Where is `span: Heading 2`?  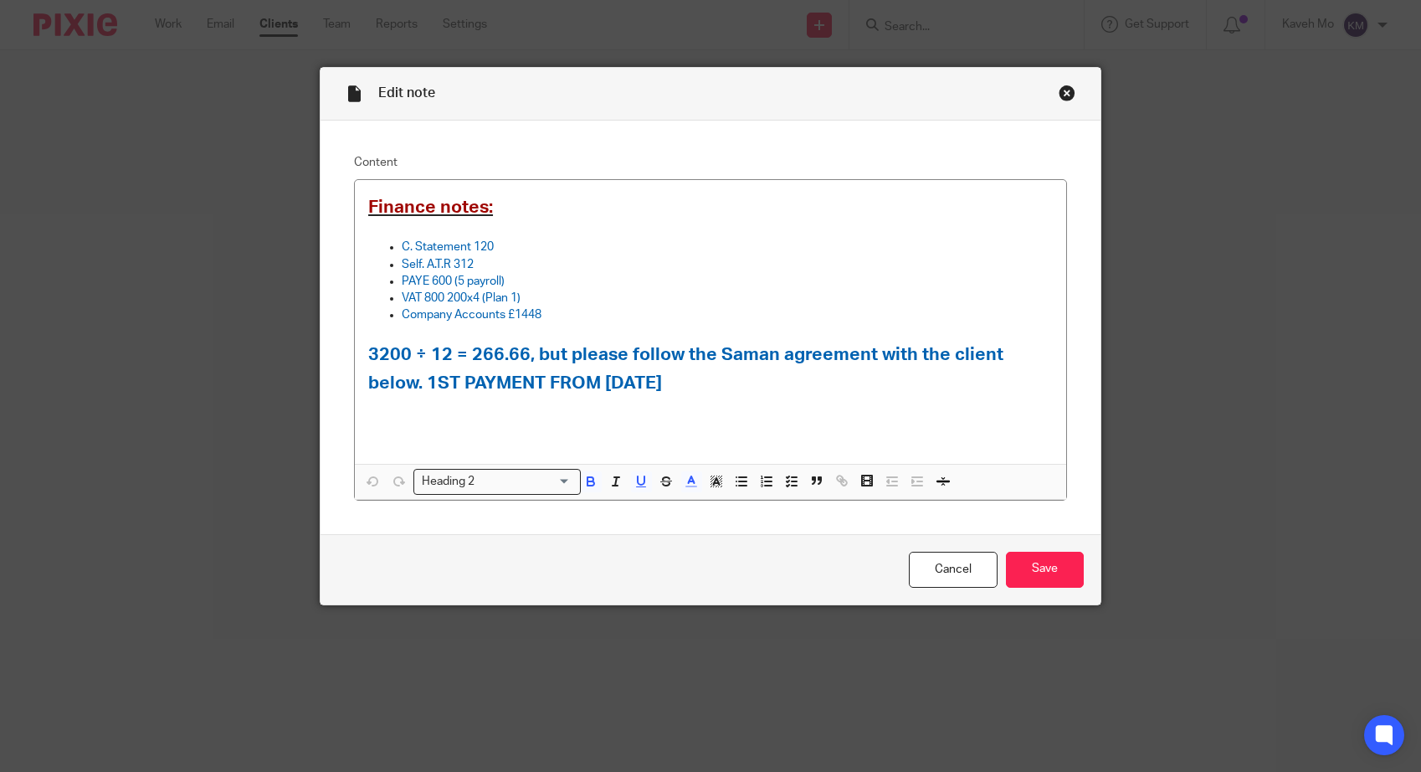 span: Heading 2 is located at coordinates (448, 481).